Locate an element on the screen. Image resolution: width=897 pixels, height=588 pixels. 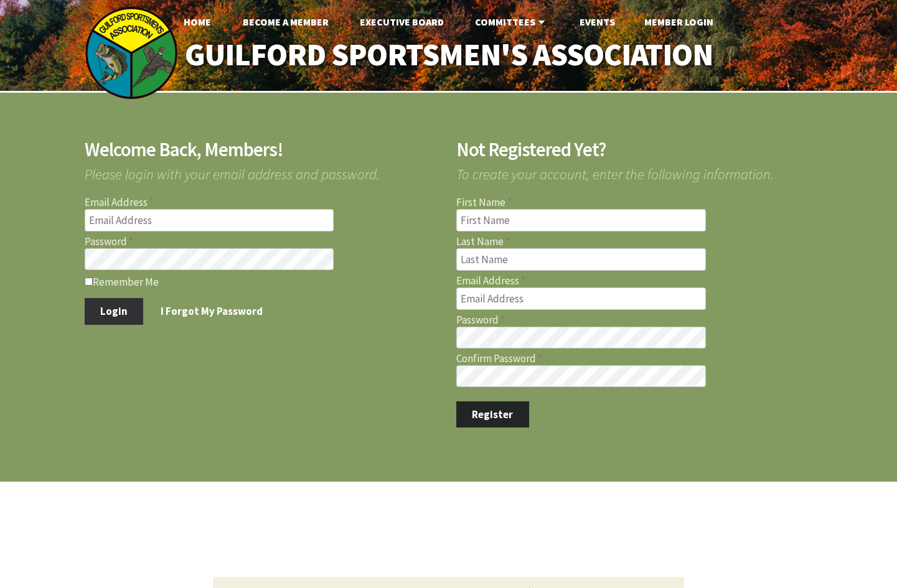
img: logo_sm.png is located at coordinates (131, 53).